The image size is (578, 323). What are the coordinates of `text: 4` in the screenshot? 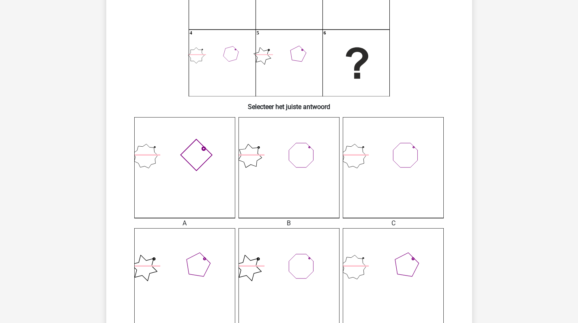 It's located at (190, 33).